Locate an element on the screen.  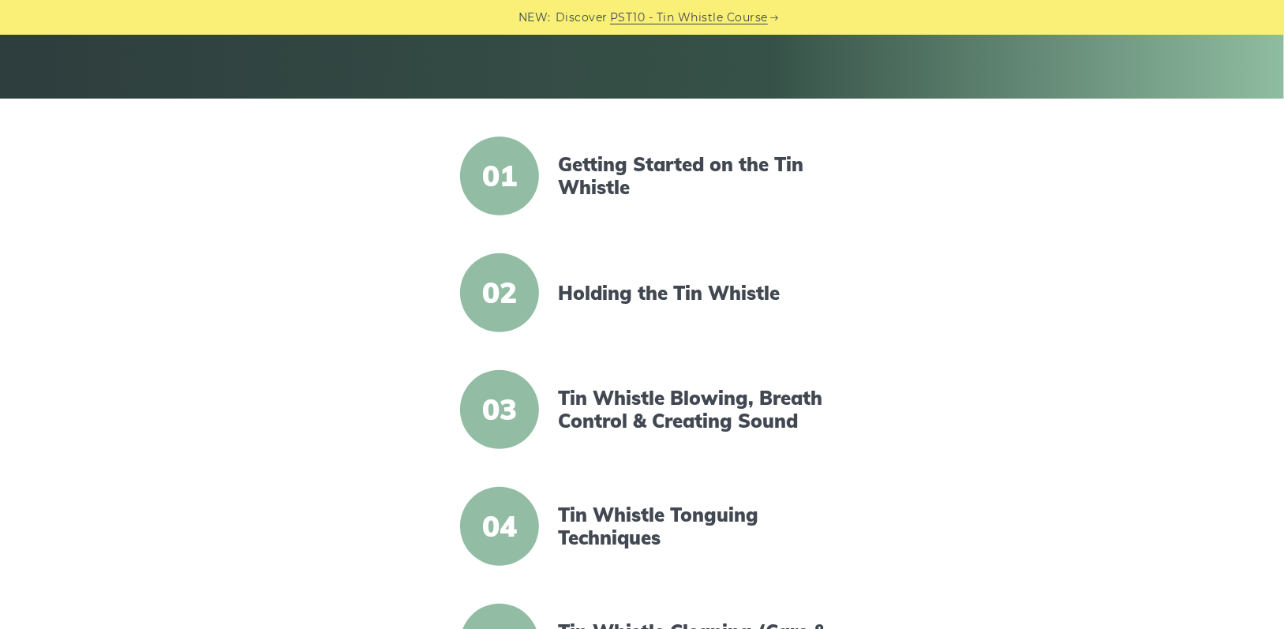
span: 04 is located at coordinates (500, 526).